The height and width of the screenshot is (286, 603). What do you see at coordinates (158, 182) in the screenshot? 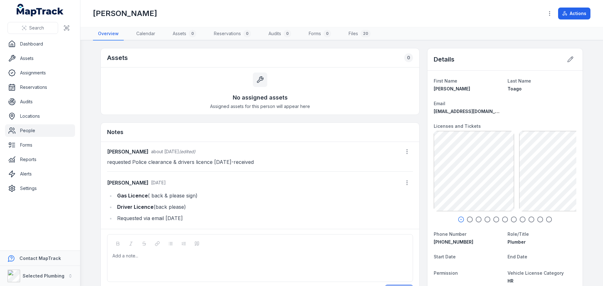
I see `time: 8/21/2025, 12:52:23 PM` at bounding box center [158, 182].